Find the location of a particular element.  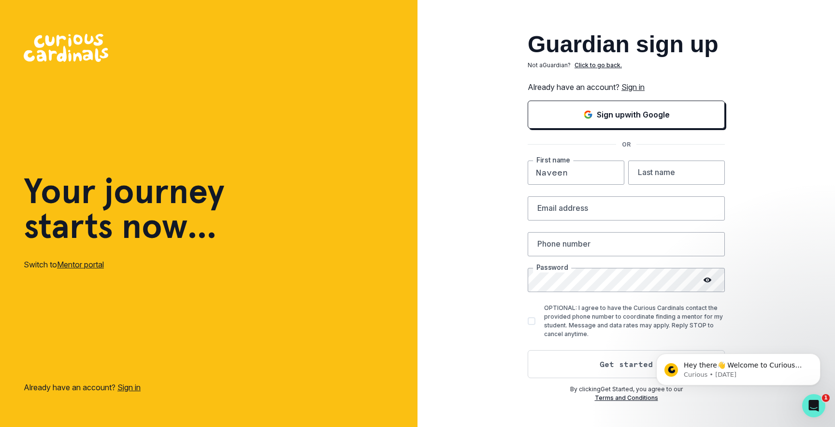

a: Mentor portal is located at coordinates (80, 264).